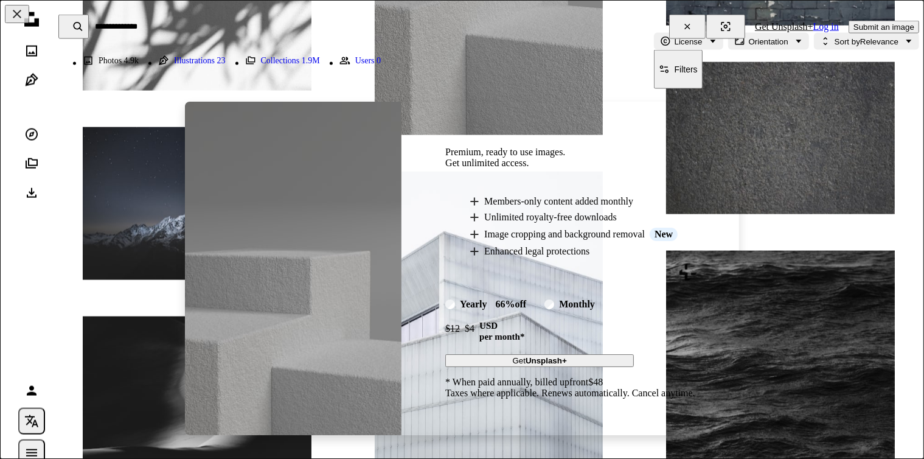 The height and width of the screenshot is (459, 924). Describe the element at coordinates (450, 304) in the screenshot. I see `input: yearly66%off` at that location.